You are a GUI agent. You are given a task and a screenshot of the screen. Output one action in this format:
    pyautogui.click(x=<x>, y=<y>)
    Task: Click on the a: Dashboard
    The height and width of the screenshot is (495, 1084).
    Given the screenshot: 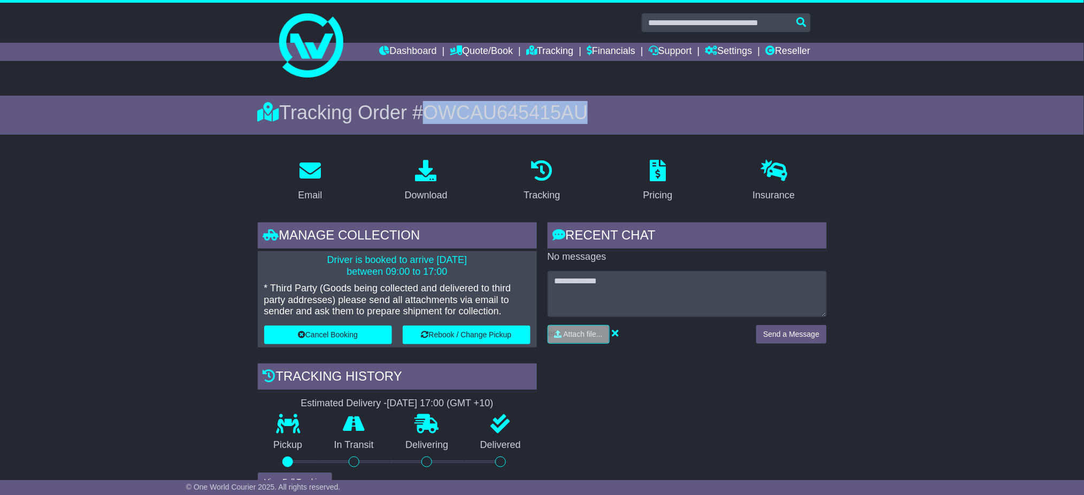 What is the action you would take?
    pyautogui.click(x=408, y=52)
    